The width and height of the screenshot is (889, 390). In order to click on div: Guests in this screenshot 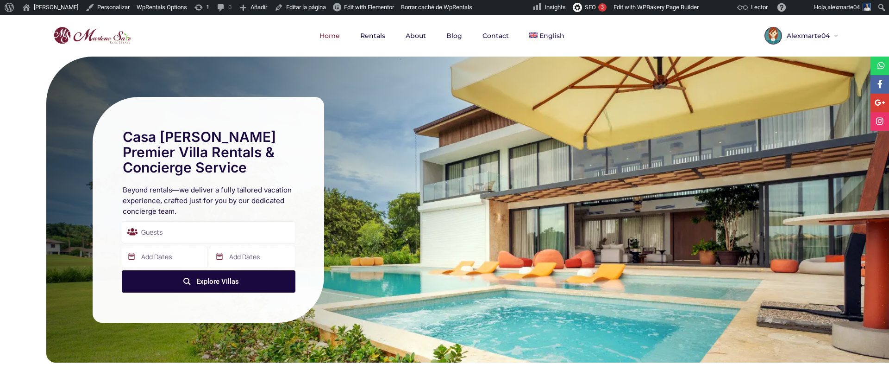, I will do `click(208, 232)`.